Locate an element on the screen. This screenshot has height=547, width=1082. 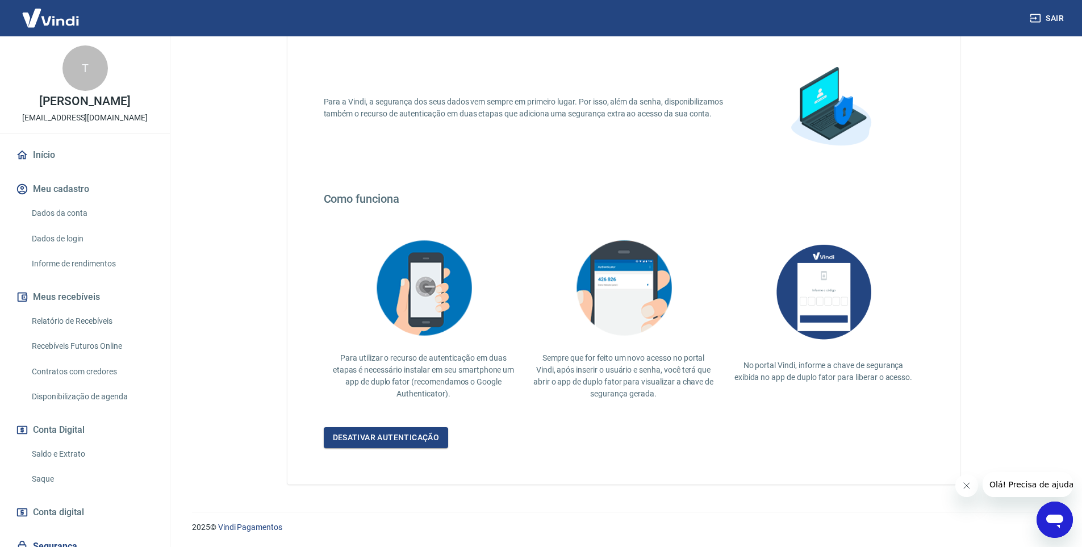
button: Sair is located at coordinates (1048, 18).